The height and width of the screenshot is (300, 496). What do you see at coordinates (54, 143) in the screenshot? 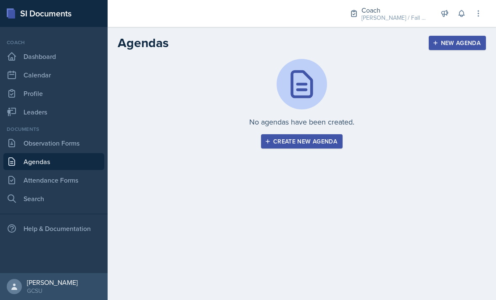
I see `a: Observation Forms` at bounding box center [54, 143].